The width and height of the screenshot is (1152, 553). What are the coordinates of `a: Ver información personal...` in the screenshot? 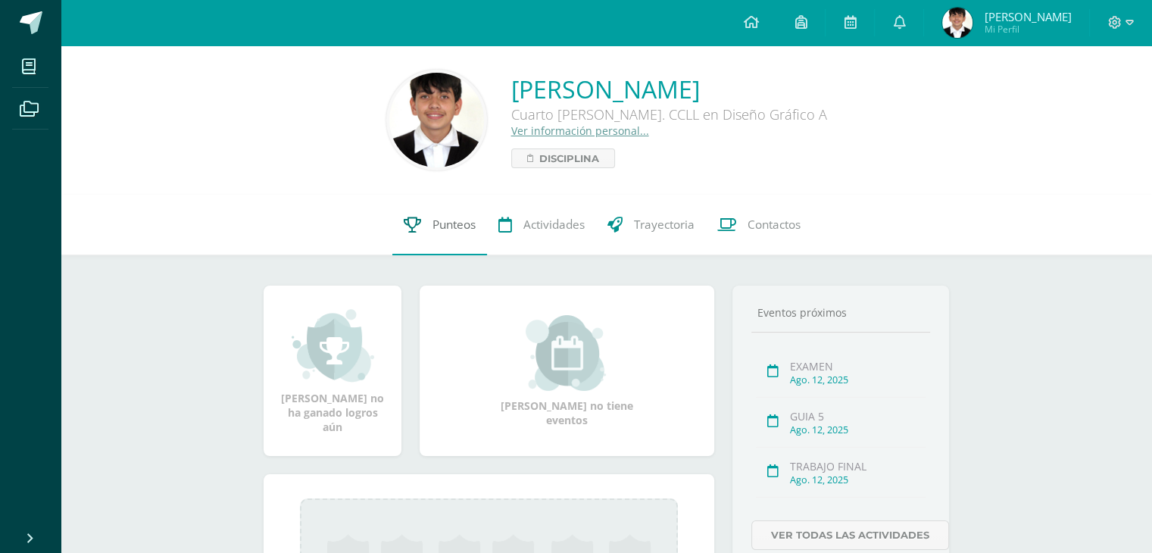 It's located at (580, 130).